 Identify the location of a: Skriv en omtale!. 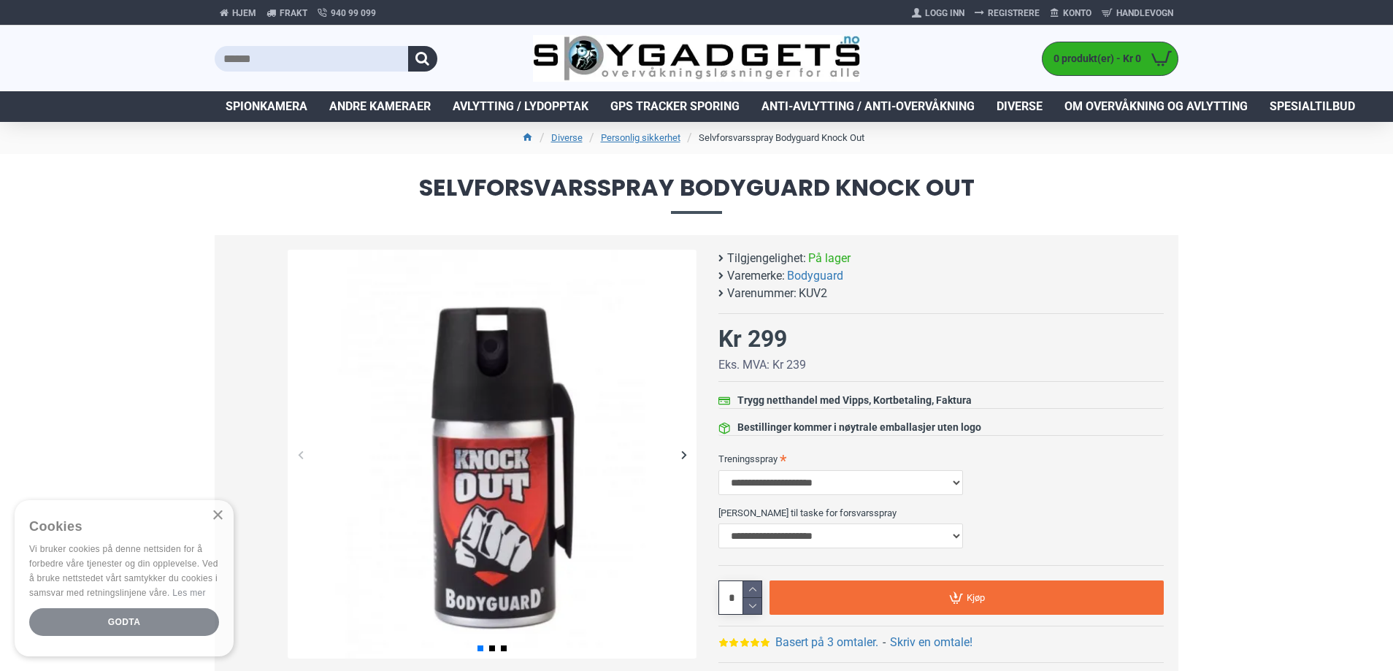
(931, 643).